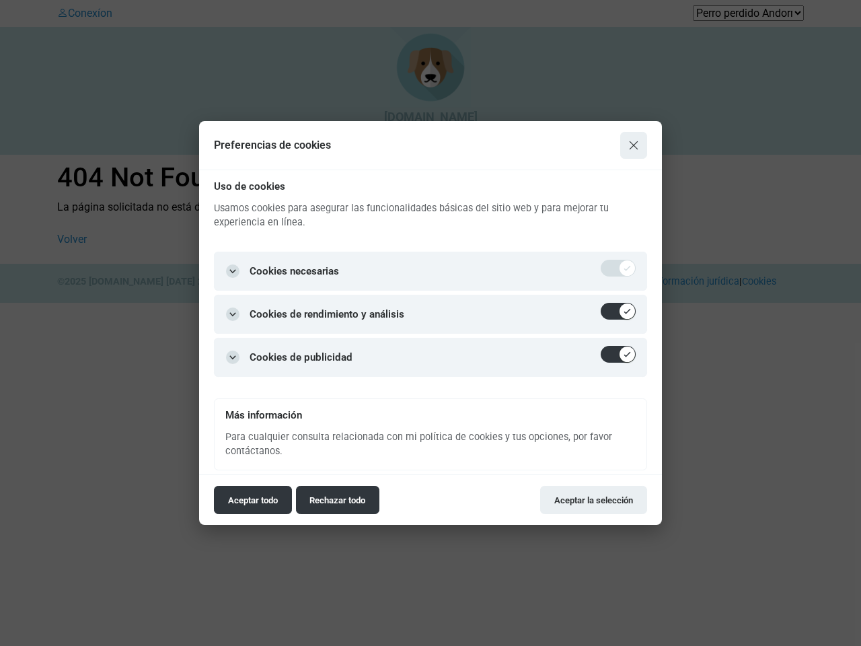  Describe the element at coordinates (252, 500) in the screenshot. I see `button: Aceptar todo` at that location.